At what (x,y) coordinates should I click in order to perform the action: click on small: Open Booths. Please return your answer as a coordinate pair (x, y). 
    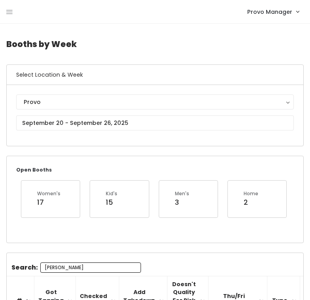
    Looking at the image, I should click on (34, 170).